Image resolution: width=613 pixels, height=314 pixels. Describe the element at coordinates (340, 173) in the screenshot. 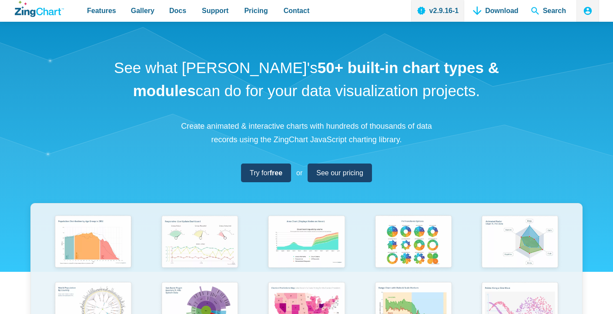

I see `a: See our pricing` at that location.